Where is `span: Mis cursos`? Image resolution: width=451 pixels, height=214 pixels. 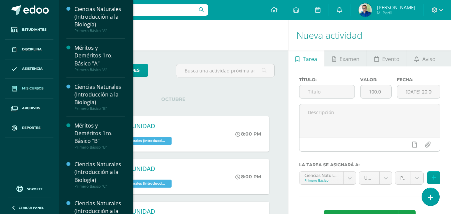 span: Mis cursos is located at coordinates (33, 88).